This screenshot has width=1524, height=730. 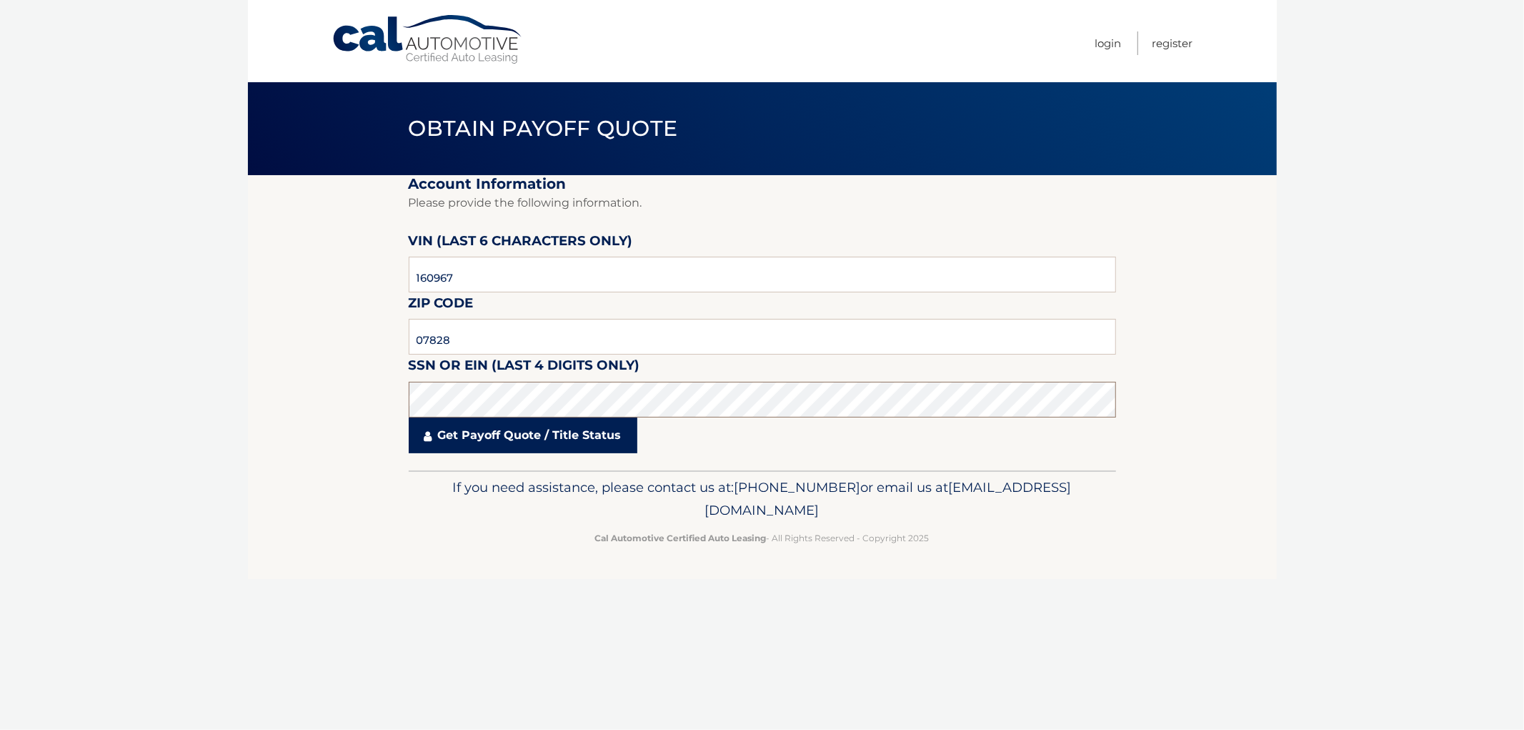 I want to click on a: Login, so click(x=1108, y=43).